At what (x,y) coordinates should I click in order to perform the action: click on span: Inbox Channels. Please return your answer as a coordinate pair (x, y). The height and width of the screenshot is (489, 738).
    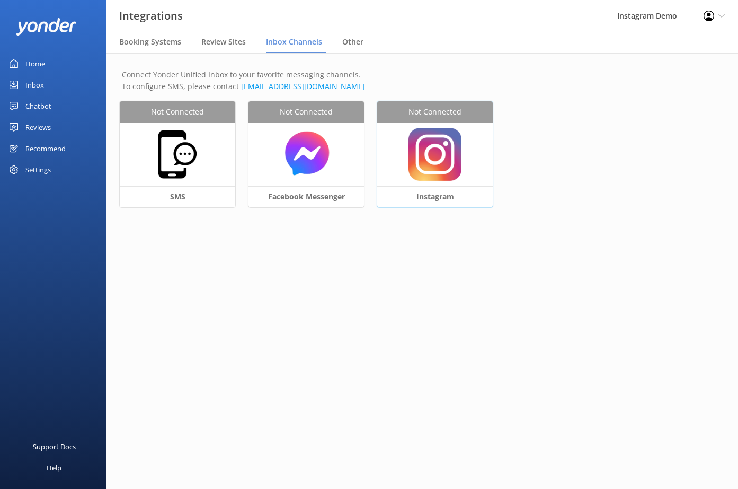
    Looking at the image, I should click on (294, 42).